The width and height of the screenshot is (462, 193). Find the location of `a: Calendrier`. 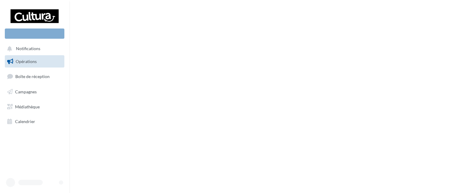

a: Calendrier is located at coordinates (35, 122).